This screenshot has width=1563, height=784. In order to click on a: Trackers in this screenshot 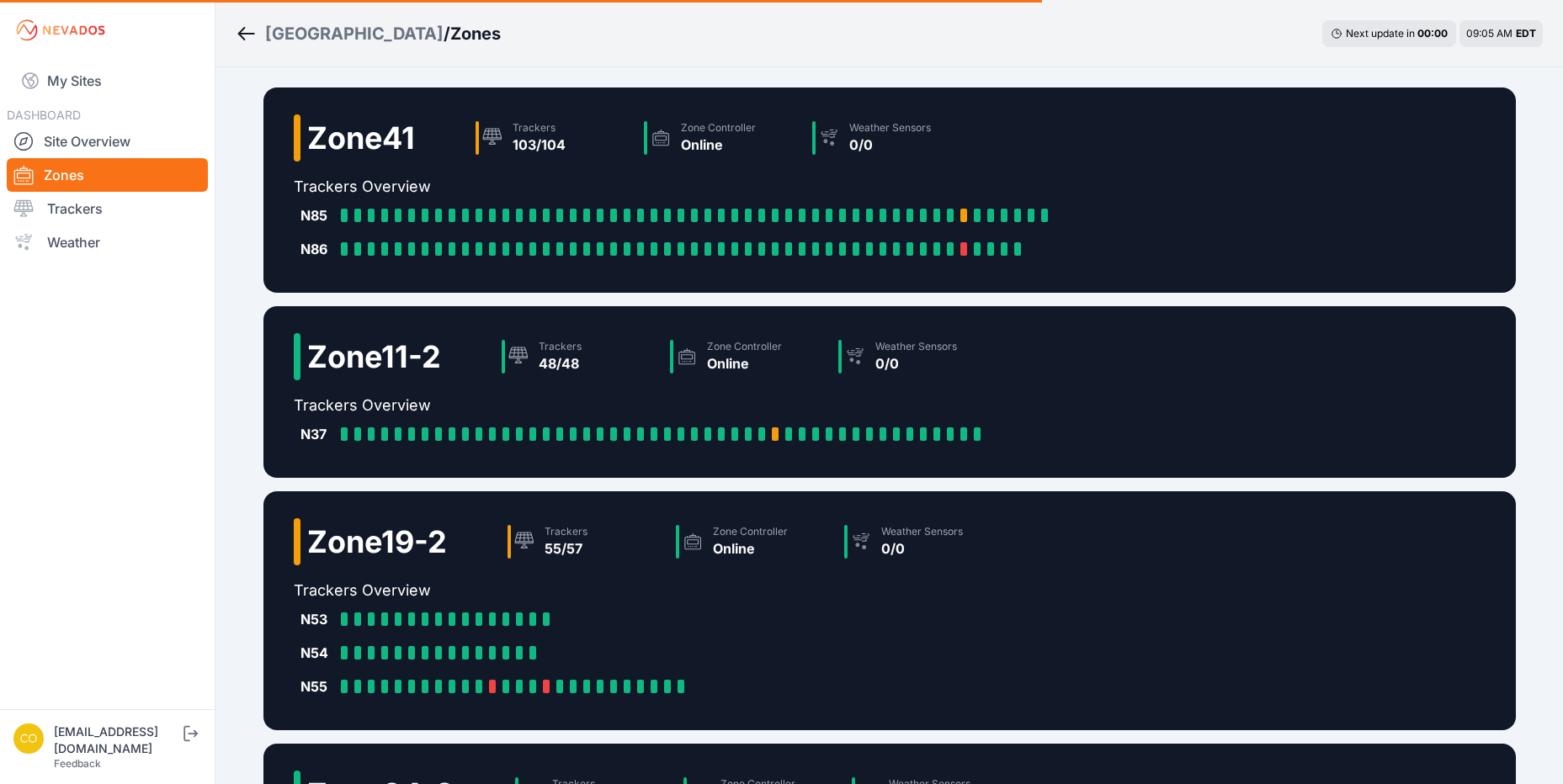, I will do `click(107, 209)`.